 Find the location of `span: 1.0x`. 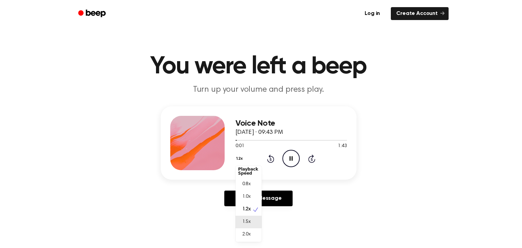

span: 1.0x is located at coordinates (247, 197).